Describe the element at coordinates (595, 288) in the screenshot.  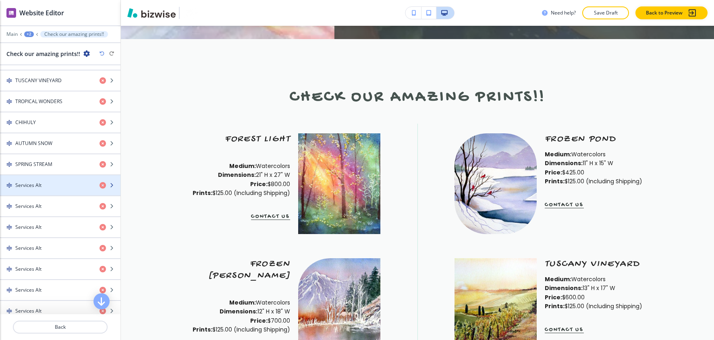
I see `p: 13" H x 17" W` at that location.